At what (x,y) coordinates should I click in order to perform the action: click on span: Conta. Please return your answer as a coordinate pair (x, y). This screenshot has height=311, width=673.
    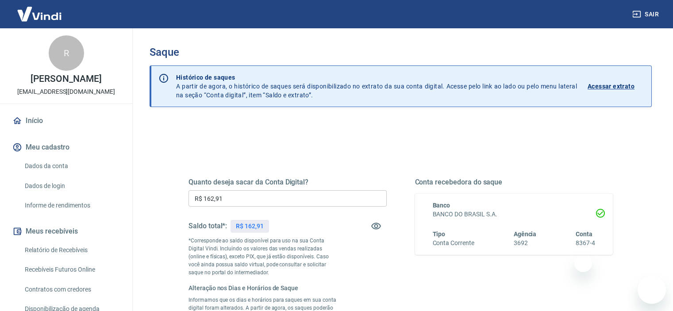
    Looking at the image, I should click on (584, 234).